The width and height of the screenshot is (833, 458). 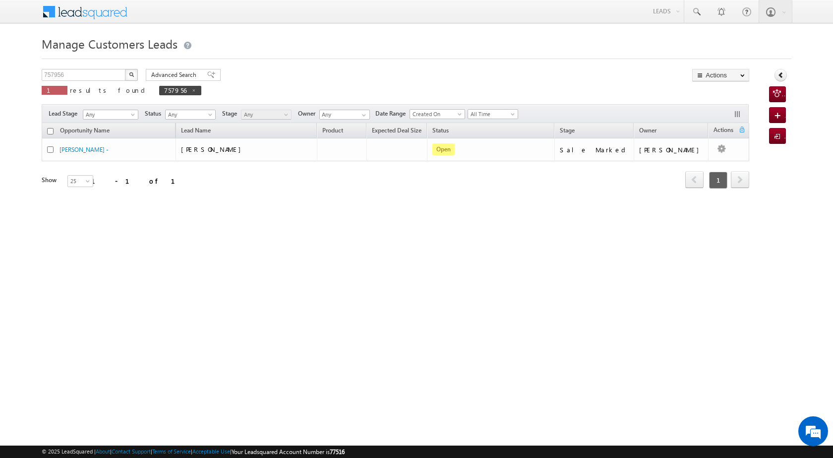 What do you see at coordinates (175, 75) in the screenshot?
I see `span: Advanced Search` at bounding box center [175, 75].